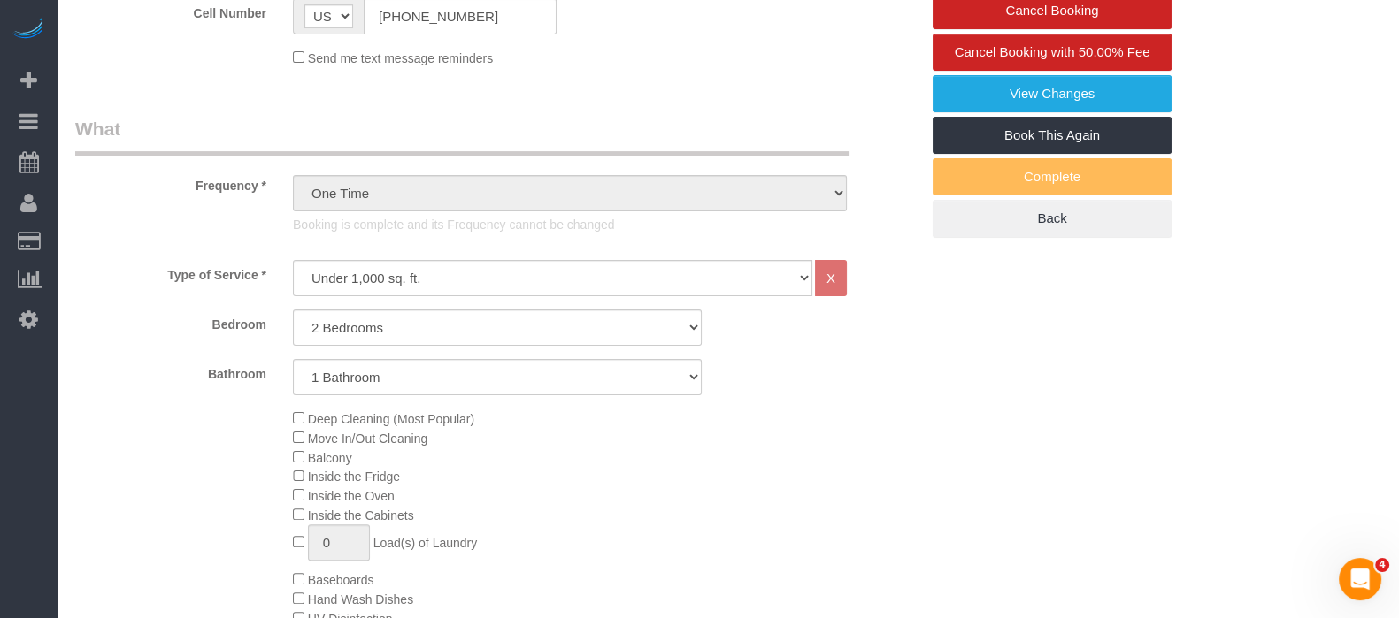 The height and width of the screenshot is (618, 1399). Describe the element at coordinates (1052, 52) in the screenshot. I see `a: Cancel Booking with 50.00% Fee` at that location.